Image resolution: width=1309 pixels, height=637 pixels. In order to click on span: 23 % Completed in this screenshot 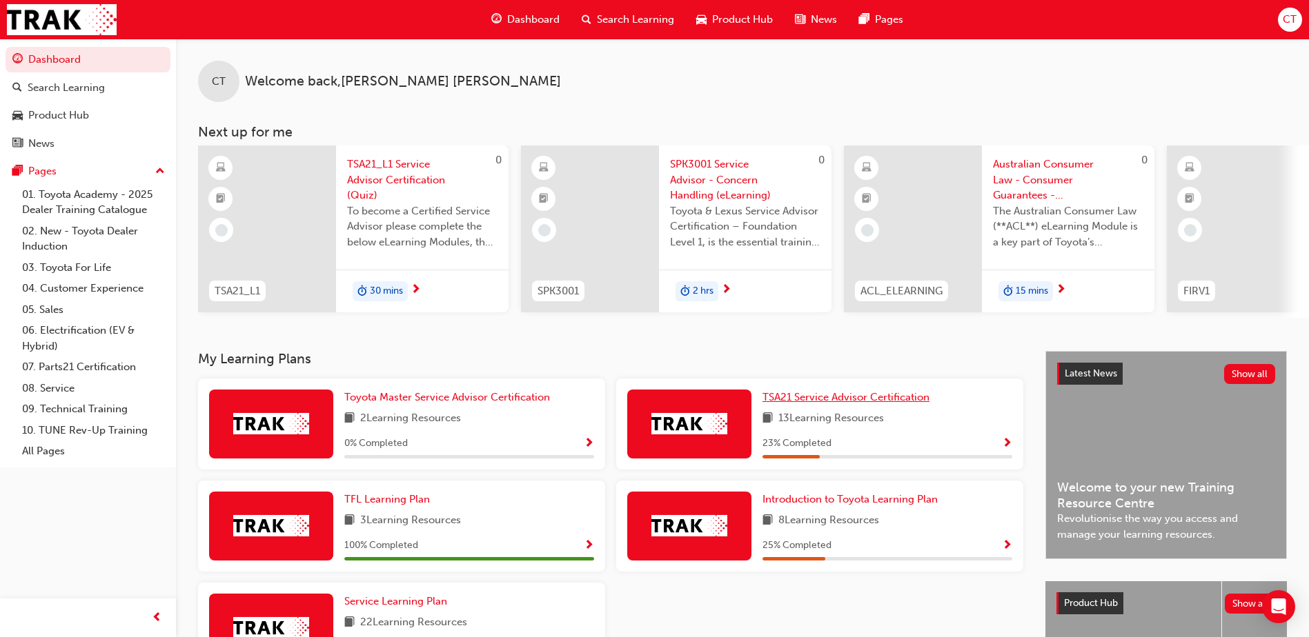, I will do `click(797, 444)`.